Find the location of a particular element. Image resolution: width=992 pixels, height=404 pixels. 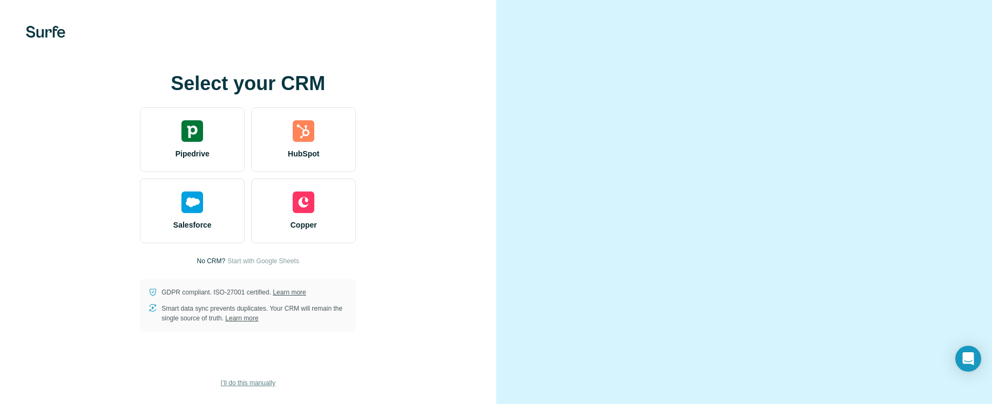

span: Salesforce is located at coordinates (192, 225).